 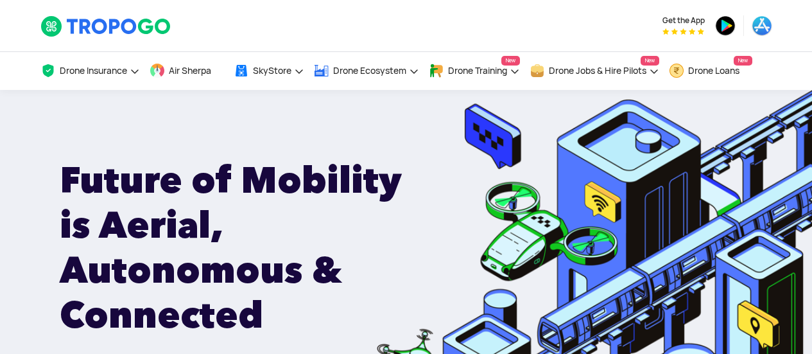 What do you see at coordinates (366, 71) in the screenshot?
I see `a: Drone Ecosystem` at bounding box center [366, 71].